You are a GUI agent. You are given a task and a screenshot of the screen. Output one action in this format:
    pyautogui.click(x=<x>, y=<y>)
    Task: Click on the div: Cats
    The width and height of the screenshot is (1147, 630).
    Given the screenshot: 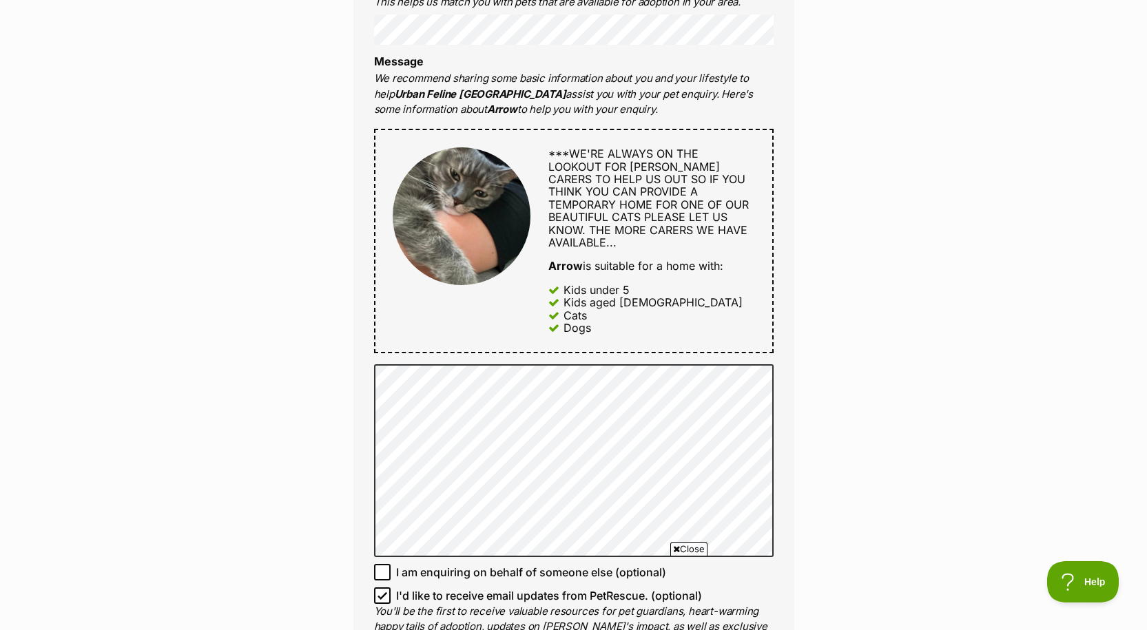 What is the action you would take?
    pyautogui.click(x=575, y=315)
    